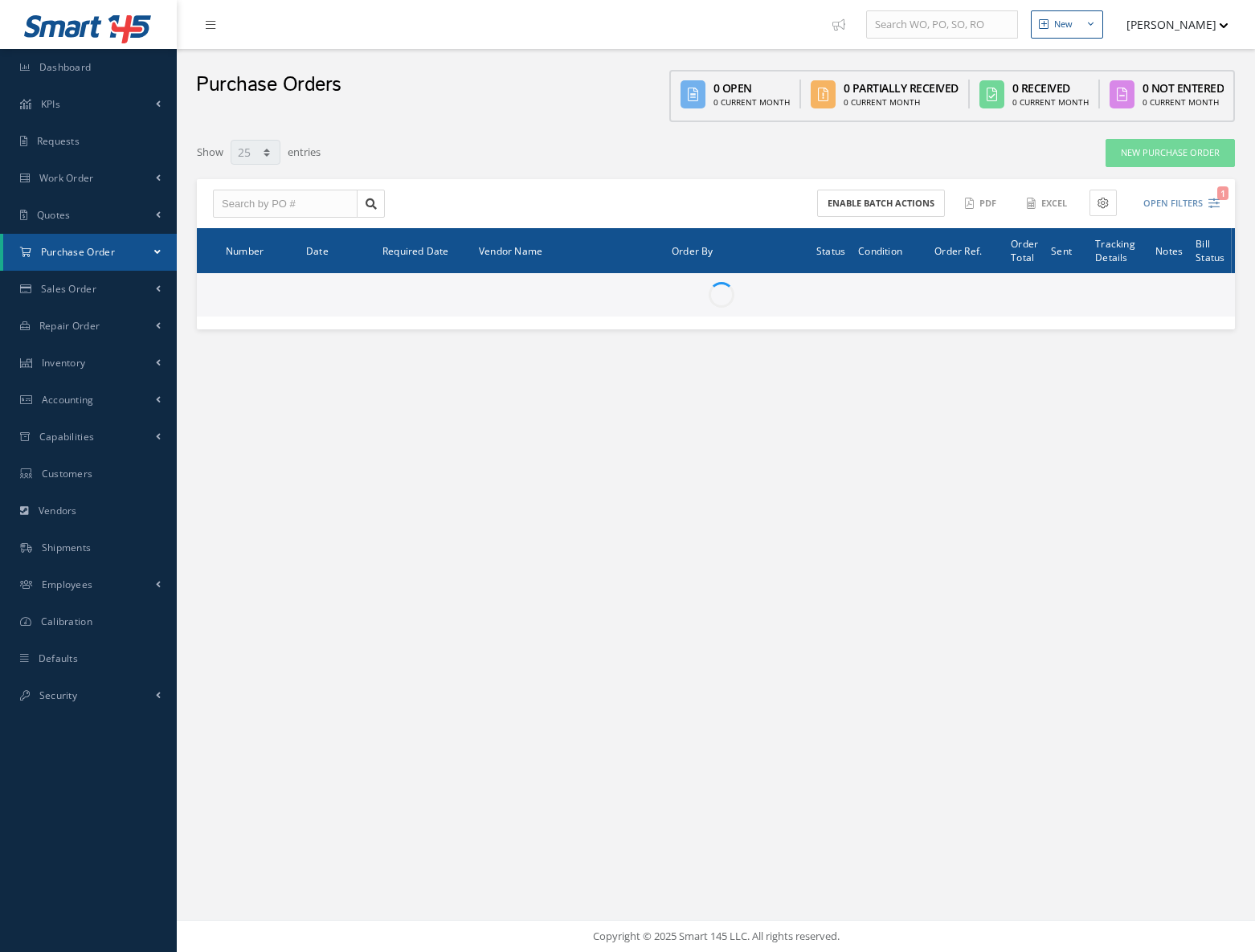  I want to click on div: 0 Not Entered, so click(1183, 88).